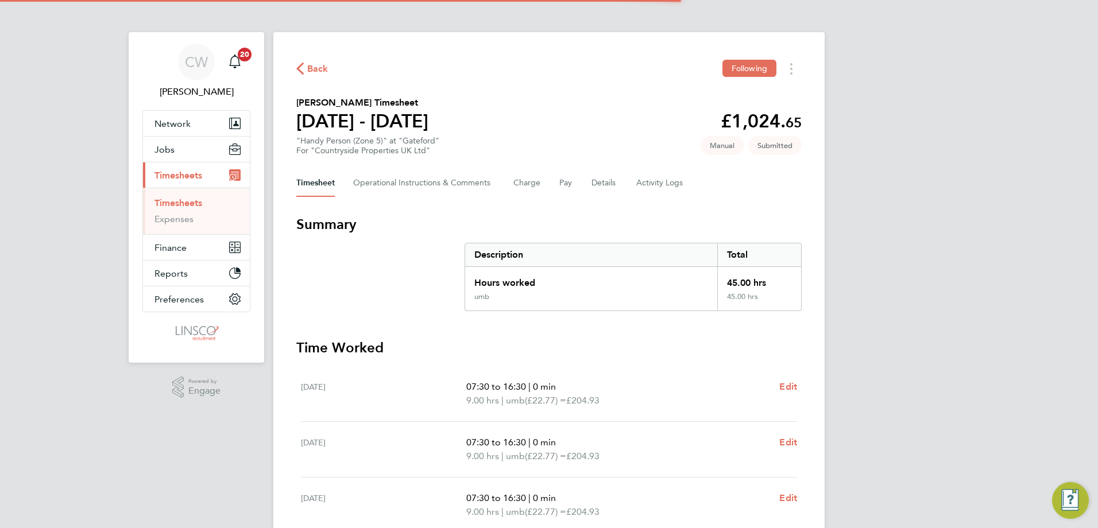 Image resolution: width=1098 pixels, height=528 pixels. What do you see at coordinates (549, 348) in the screenshot?
I see `h3: Time Worked` at bounding box center [549, 348].